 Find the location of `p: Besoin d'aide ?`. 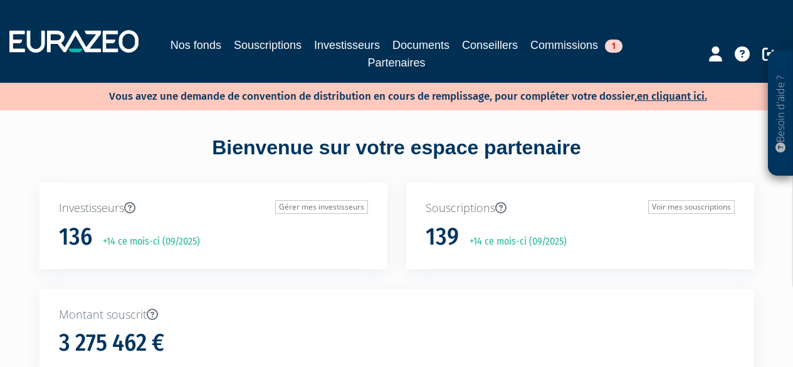

p: Besoin d'aide ? is located at coordinates (780, 113).